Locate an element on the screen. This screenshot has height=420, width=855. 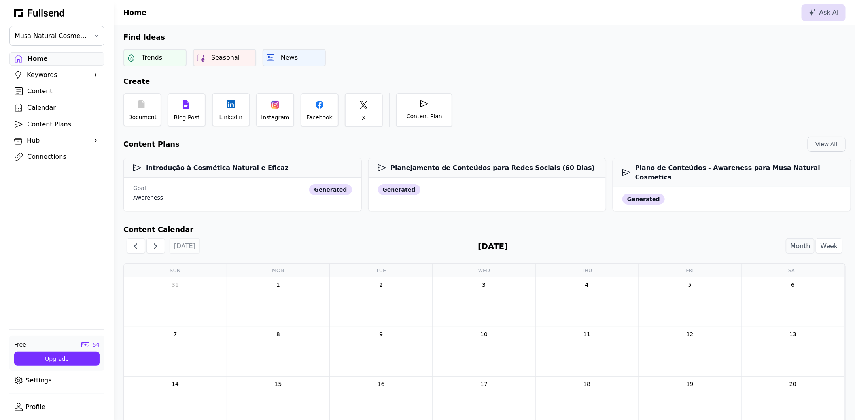
button: Upgrade is located at coordinates (57, 359).